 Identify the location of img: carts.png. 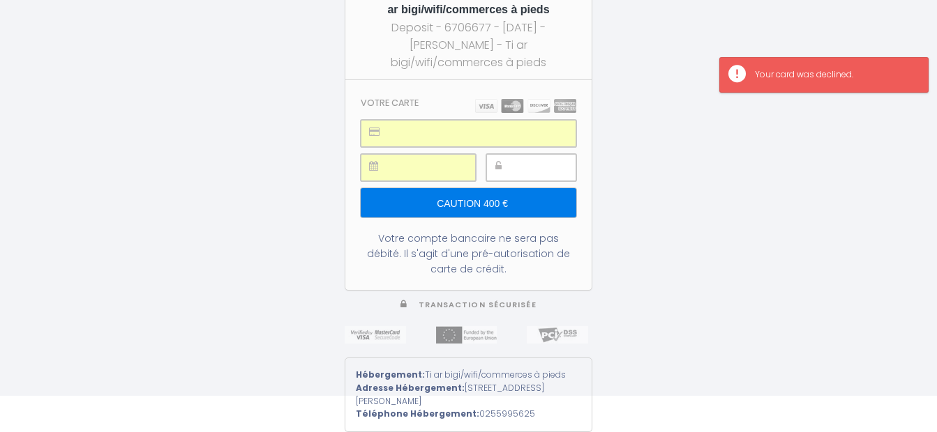
(525, 106).